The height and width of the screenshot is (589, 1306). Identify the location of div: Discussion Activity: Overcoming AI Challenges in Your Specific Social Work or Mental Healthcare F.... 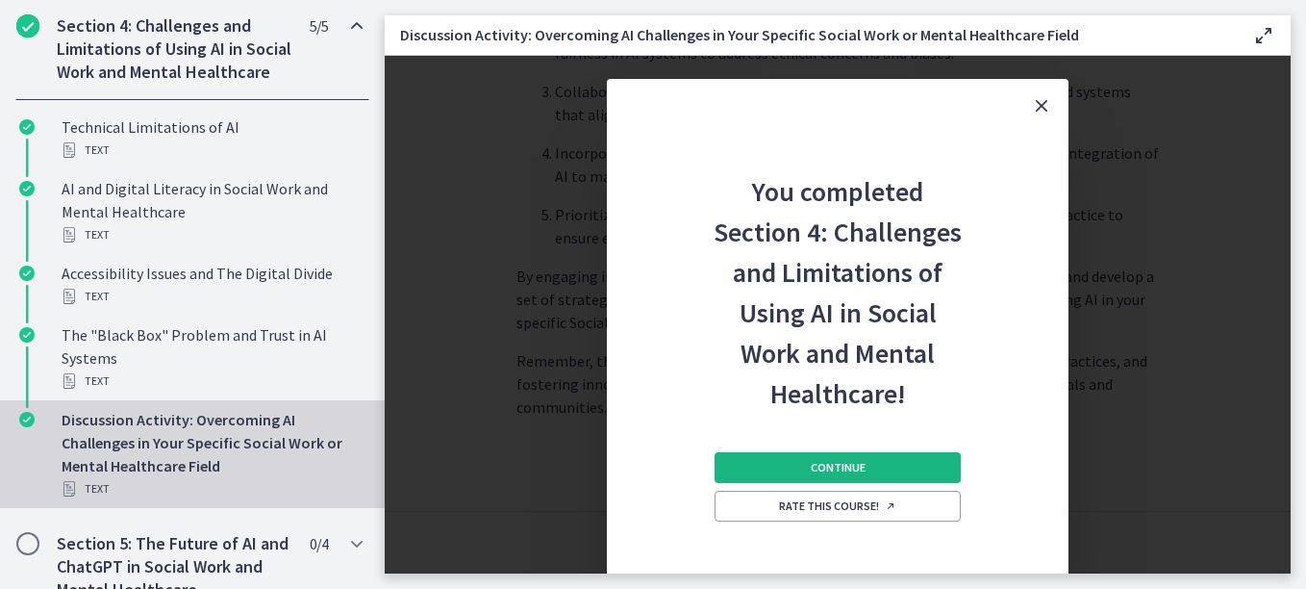
(212, 454).